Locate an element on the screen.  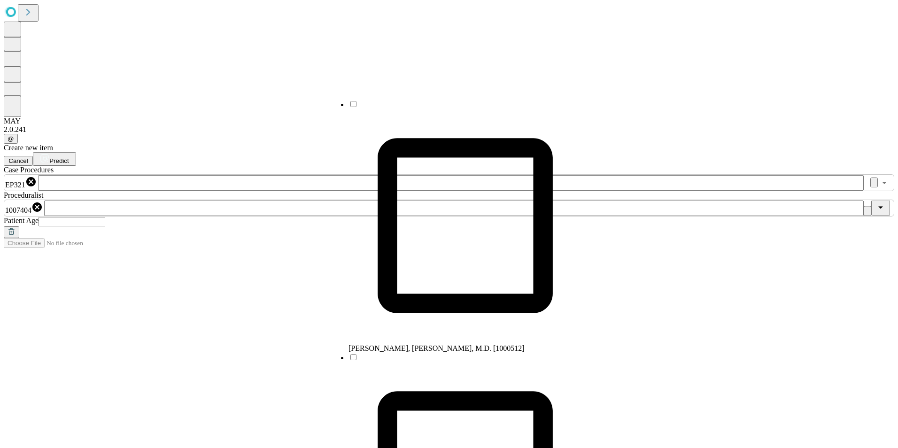
button: Cancel is located at coordinates (18, 161).